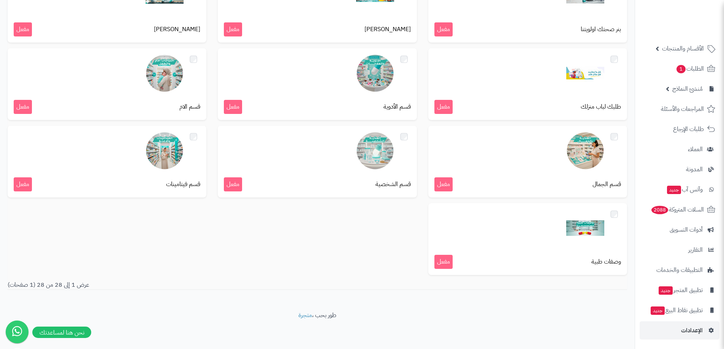  What do you see at coordinates (601, 107) in the screenshot?
I see `span: طلبك لباب منزلك` at bounding box center [601, 107].